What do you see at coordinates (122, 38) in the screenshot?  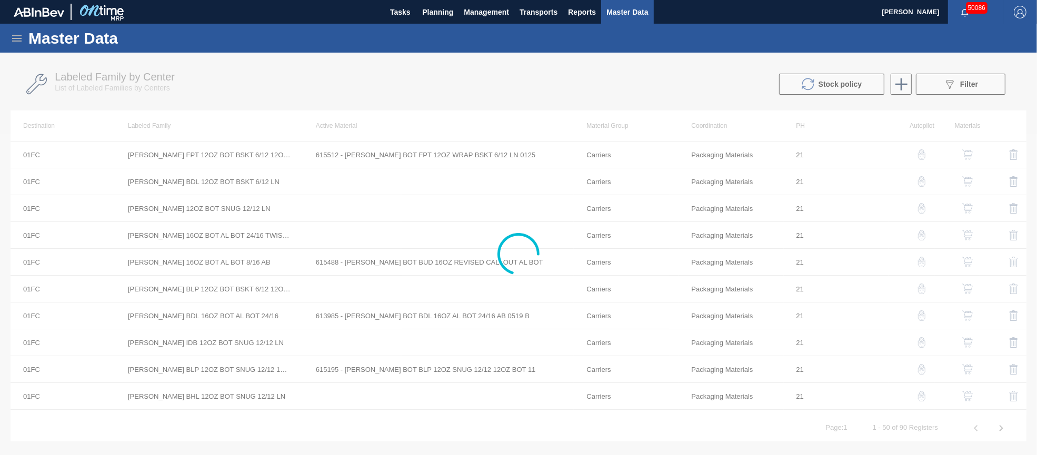 I see `h1: Master Data` at bounding box center [122, 38].